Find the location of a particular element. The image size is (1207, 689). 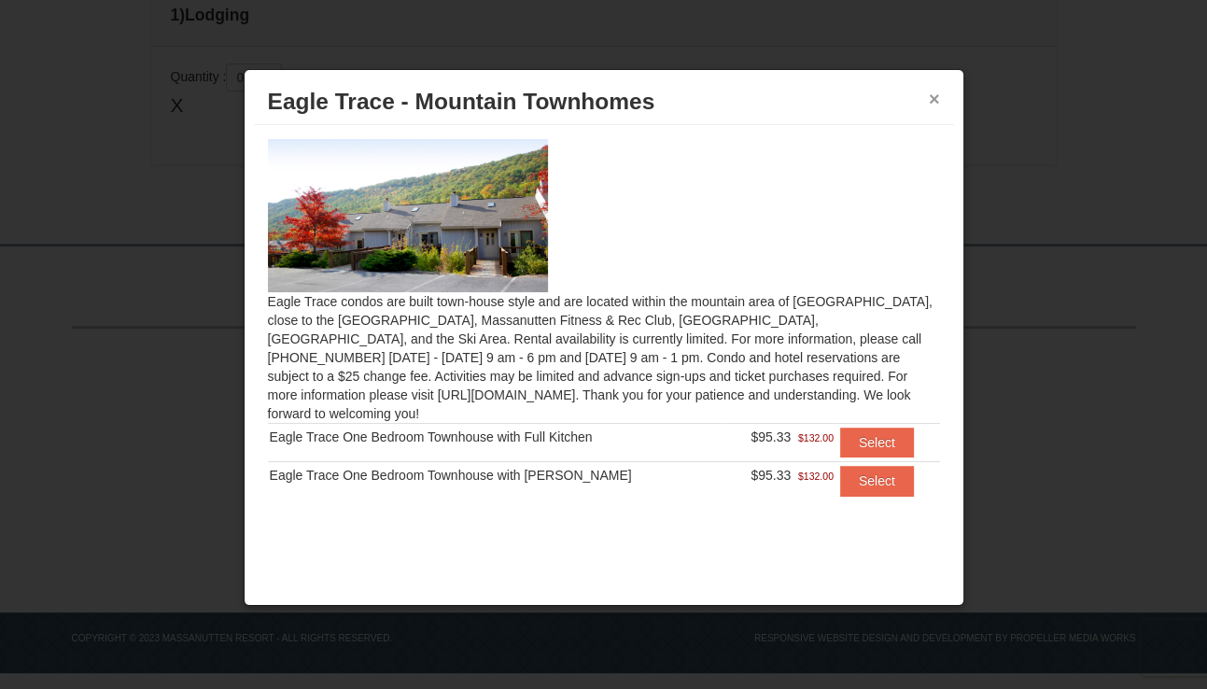

div: Eagle Trace condos are built town-house style and are located within the mountain area of [GEOGRA... is located at coordinates (604, 329).